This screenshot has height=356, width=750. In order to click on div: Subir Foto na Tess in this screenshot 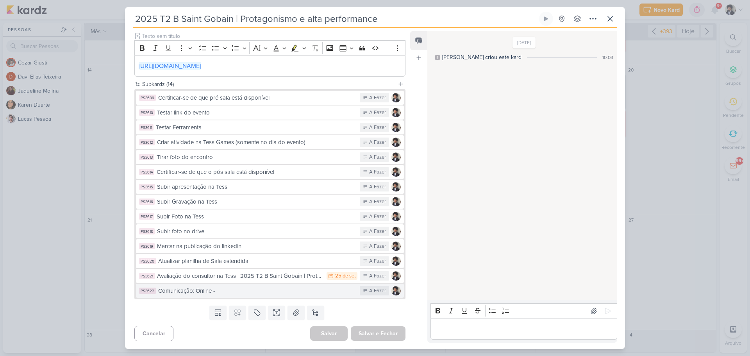, I will do `click(256, 216)`.